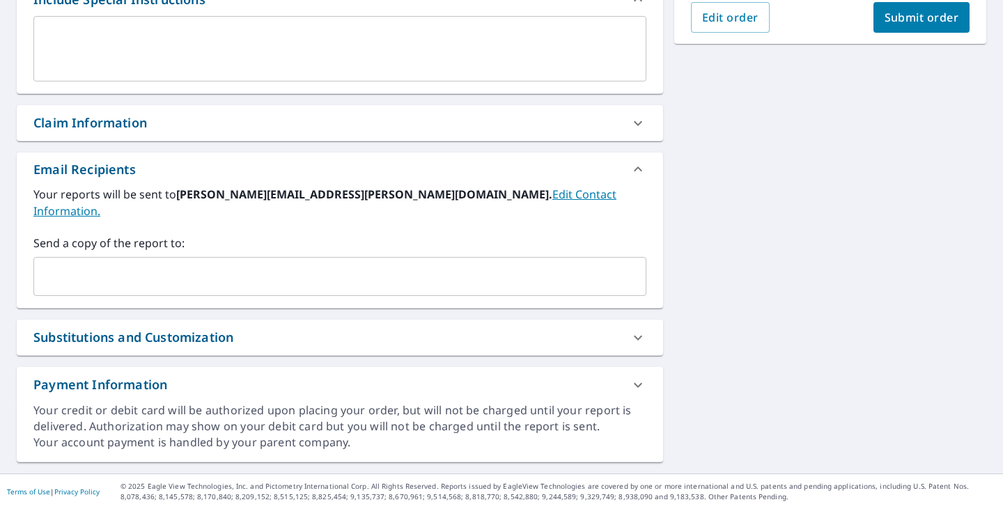  What do you see at coordinates (77, 492) in the screenshot?
I see `a: Privacy Policy` at bounding box center [77, 492].